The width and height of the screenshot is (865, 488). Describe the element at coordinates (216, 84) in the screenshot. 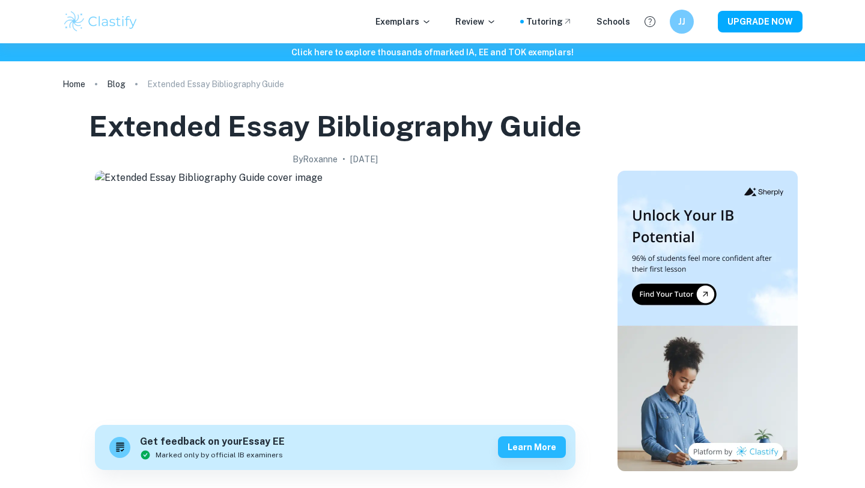

I see `p: Extended Essay Bibliography Guide` at that location.